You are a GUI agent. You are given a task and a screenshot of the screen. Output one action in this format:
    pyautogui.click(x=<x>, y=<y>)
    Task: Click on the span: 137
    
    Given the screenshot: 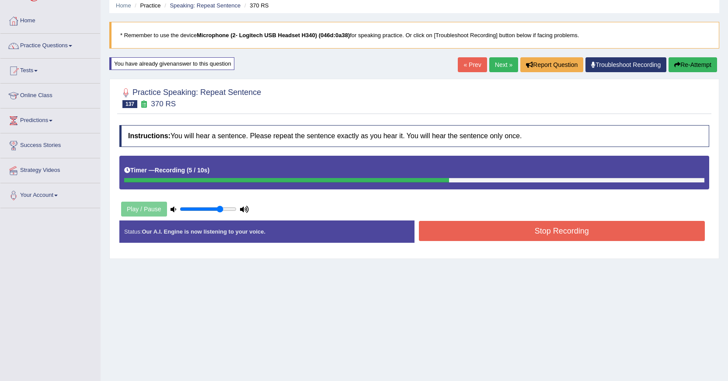 What is the action you would take?
    pyautogui.click(x=130, y=104)
    